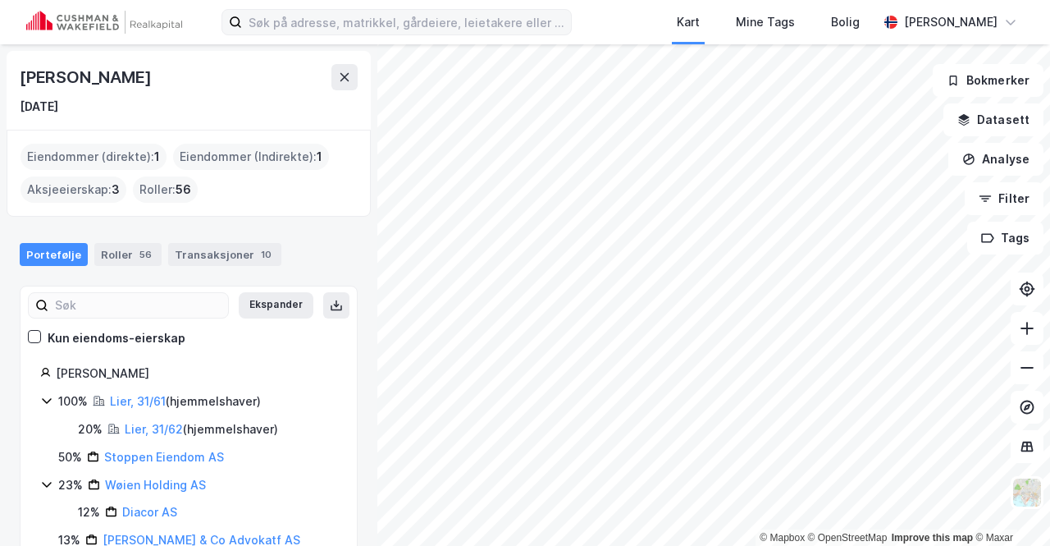 Image resolution: width=1050 pixels, height=546 pixels. Describe the element at coordinates (164, 456) in the screenshot. I see `a: Stoppen Eiendom AS` at that location.